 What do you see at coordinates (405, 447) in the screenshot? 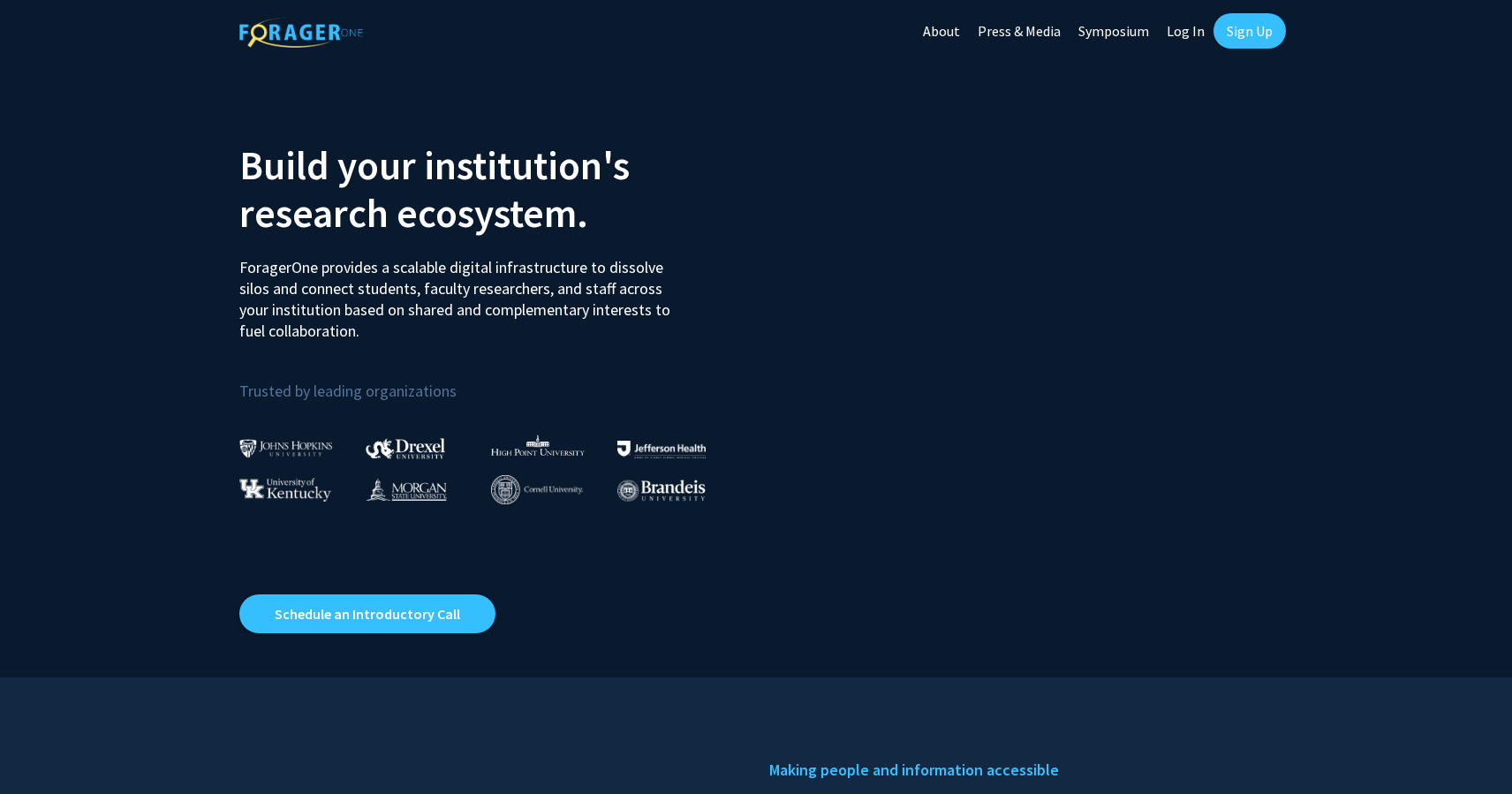
I see `img: Drexel University` at bounding box center [405, 447].